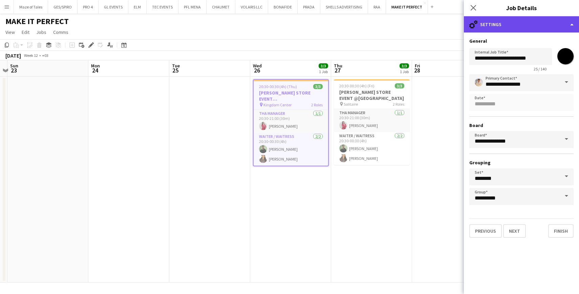 The height and width of the screenshot is (294, 579). I want to click on span: View, so click(10, 32).